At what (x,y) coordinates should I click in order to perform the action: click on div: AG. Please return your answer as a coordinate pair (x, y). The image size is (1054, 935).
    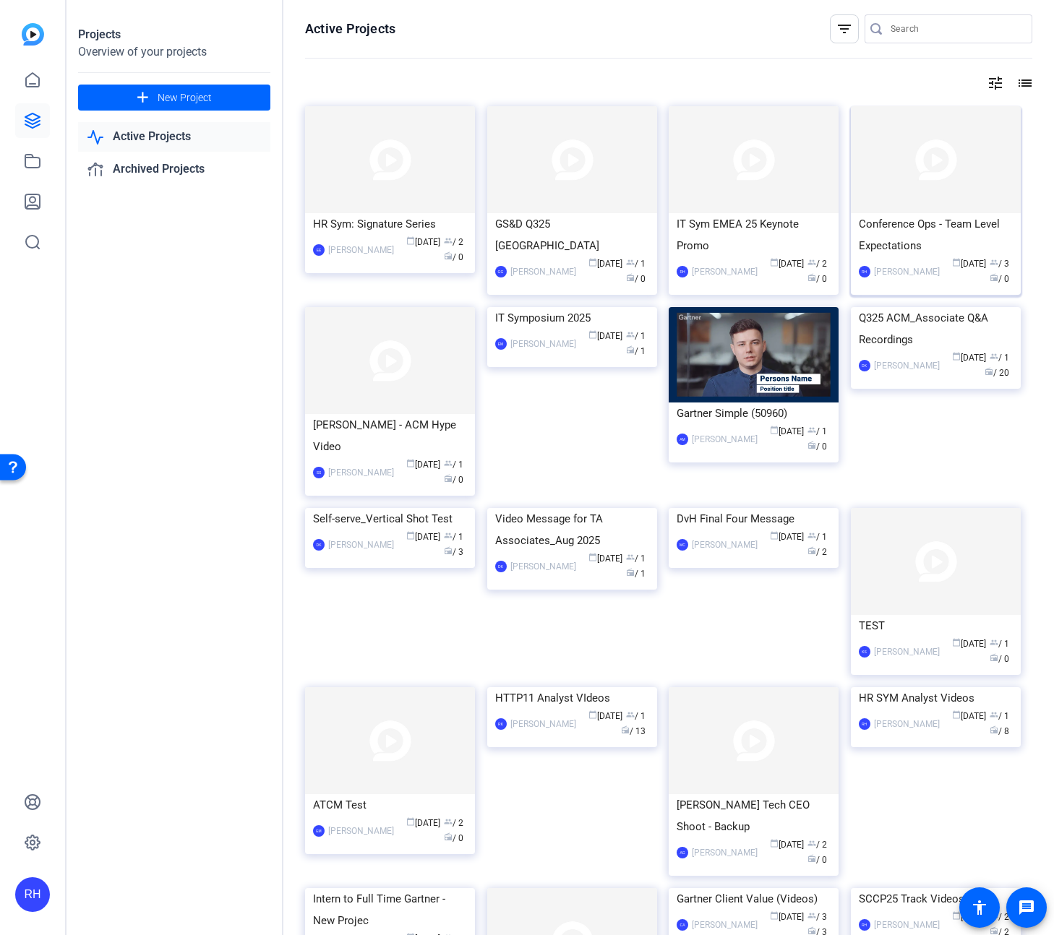
    Looking at the image, I should click on (682, 853).